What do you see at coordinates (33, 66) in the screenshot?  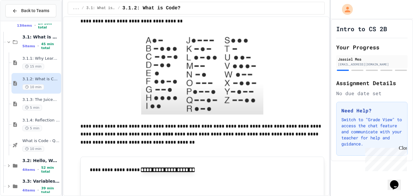 I see `span: 15 min` at bounding box center [33, 66].